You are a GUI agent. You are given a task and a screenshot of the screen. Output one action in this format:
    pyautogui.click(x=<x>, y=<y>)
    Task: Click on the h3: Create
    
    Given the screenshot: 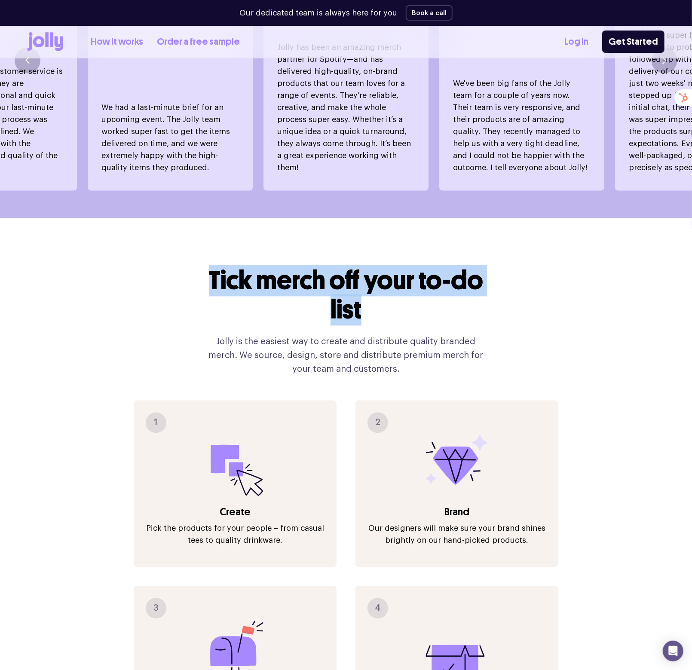 What is the action you would take?
    pyautogui.click(x=235, y=512)
    